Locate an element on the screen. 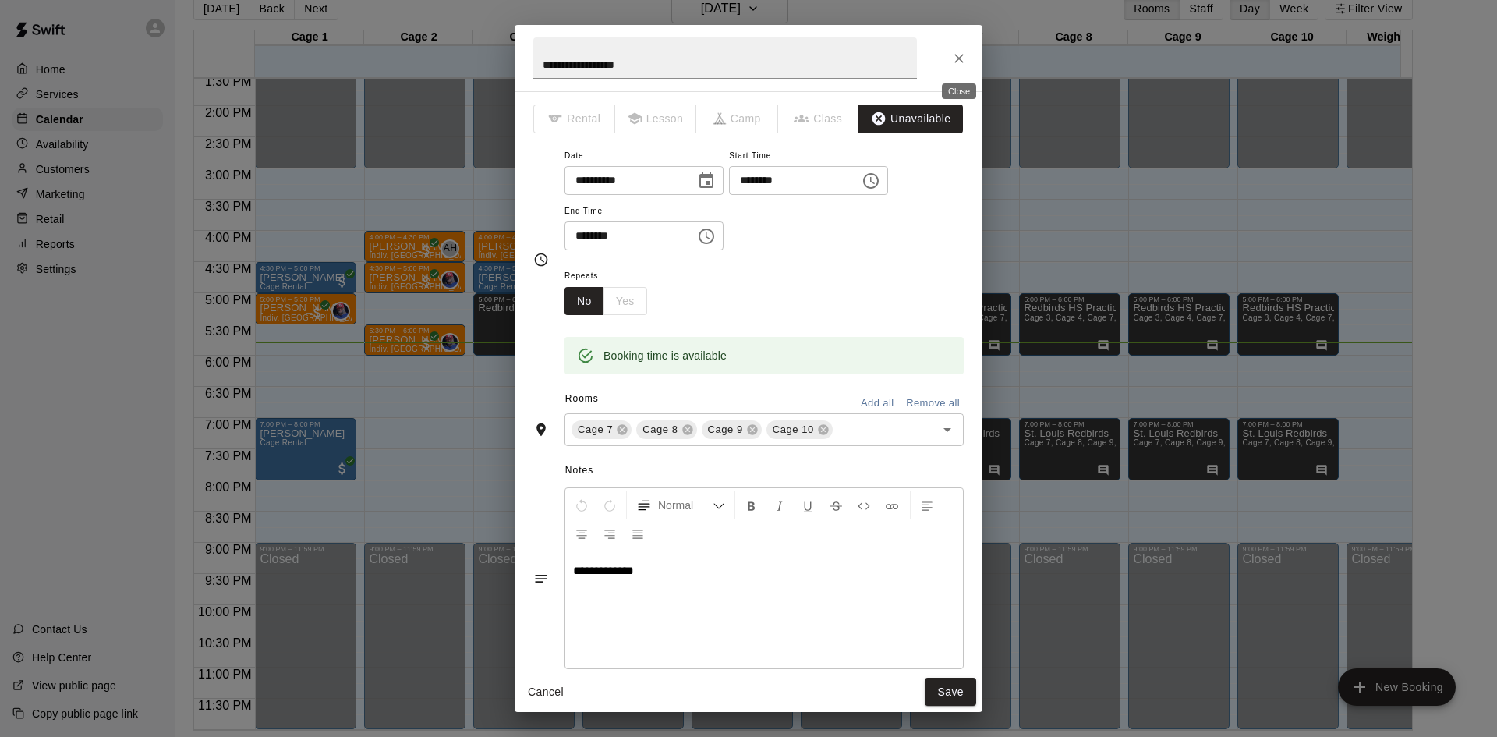 The image size is (1497, 737). button: Open is located at coordinates (948, 430).